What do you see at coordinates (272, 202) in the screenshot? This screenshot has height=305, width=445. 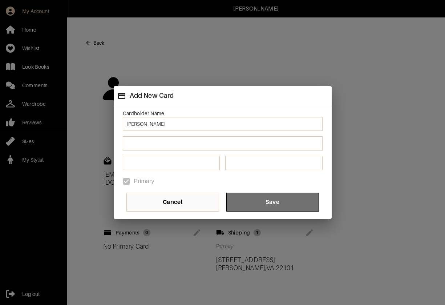 I see `span: Save` at bounding box center [272, 202].